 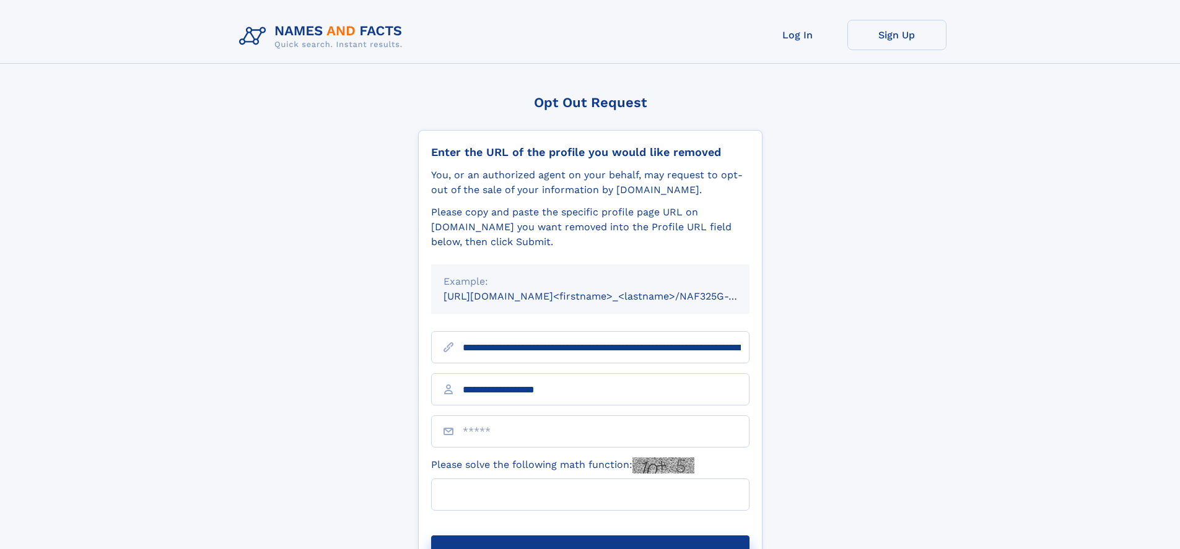 What do you see at coordinates (590, 282) in the screenshot?
I see `div: Example:` at bounding box center [590, 282].